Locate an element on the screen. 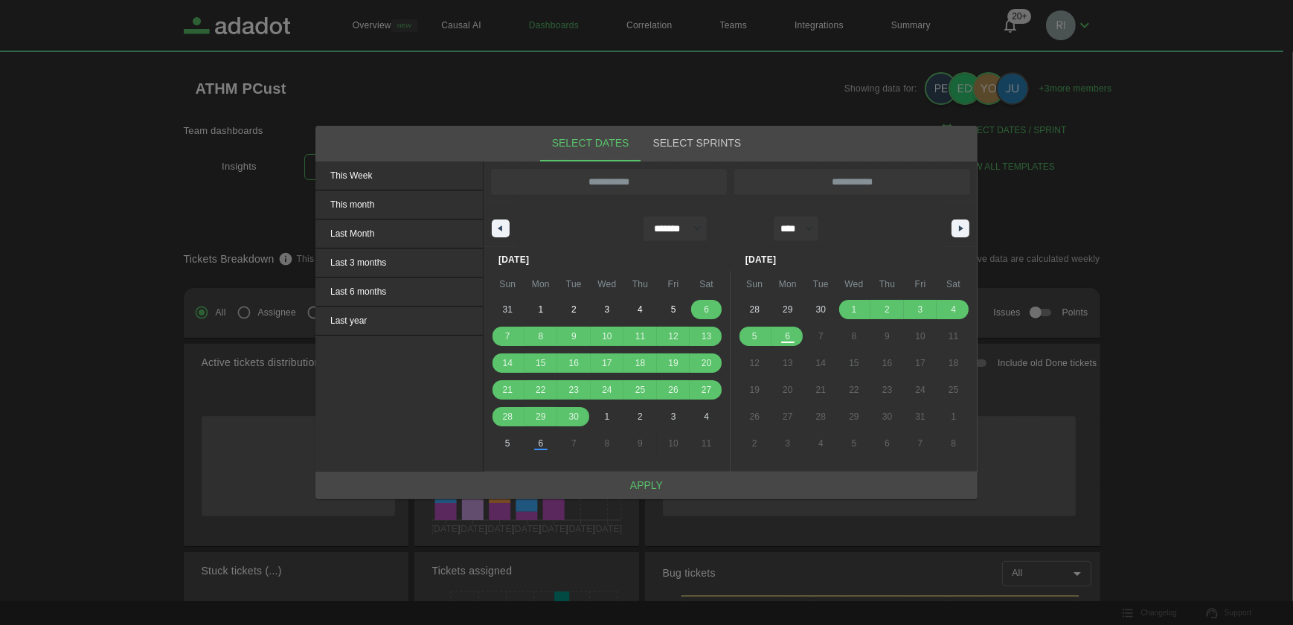 Image resolution: width=1293 pixels, height=625 pixels. span: Thu is located at coordinates (887, 284).